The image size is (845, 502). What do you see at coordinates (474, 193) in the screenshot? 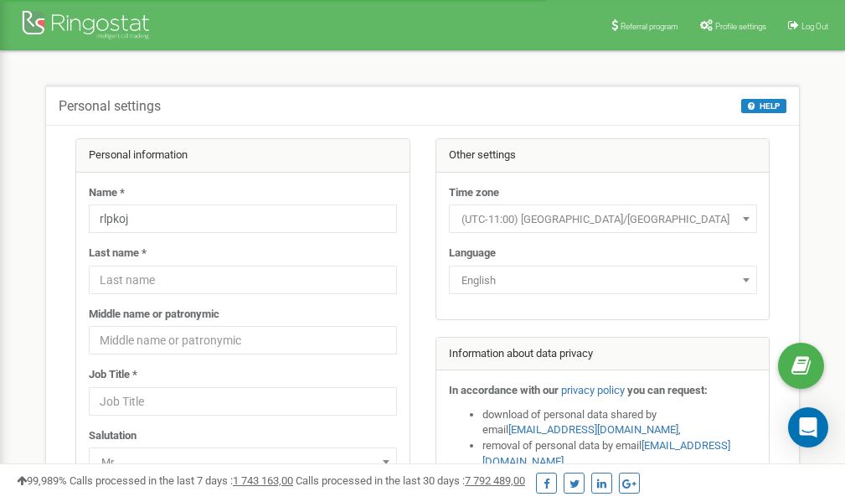
I see `label: Time zone` at bounding box center [474, 193].